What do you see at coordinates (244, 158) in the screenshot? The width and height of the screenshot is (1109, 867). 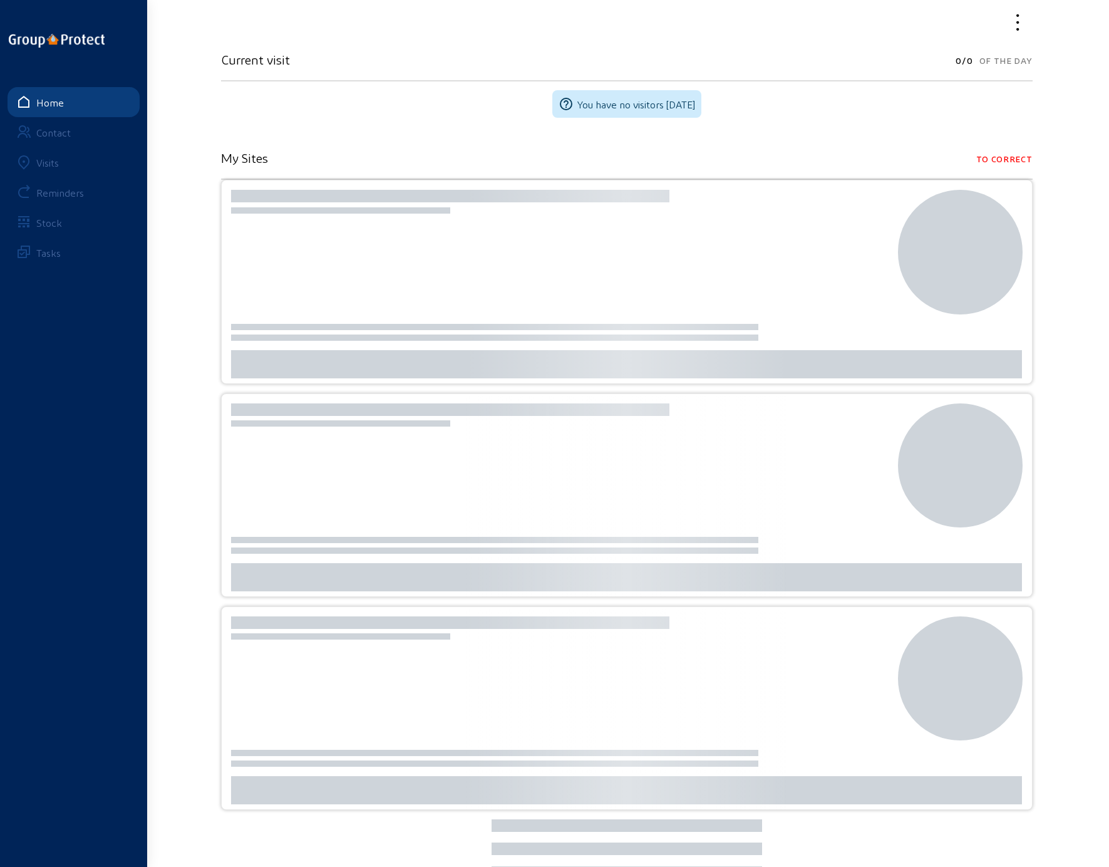 I see `h3: My Sites` at bounding box center [244, 158].